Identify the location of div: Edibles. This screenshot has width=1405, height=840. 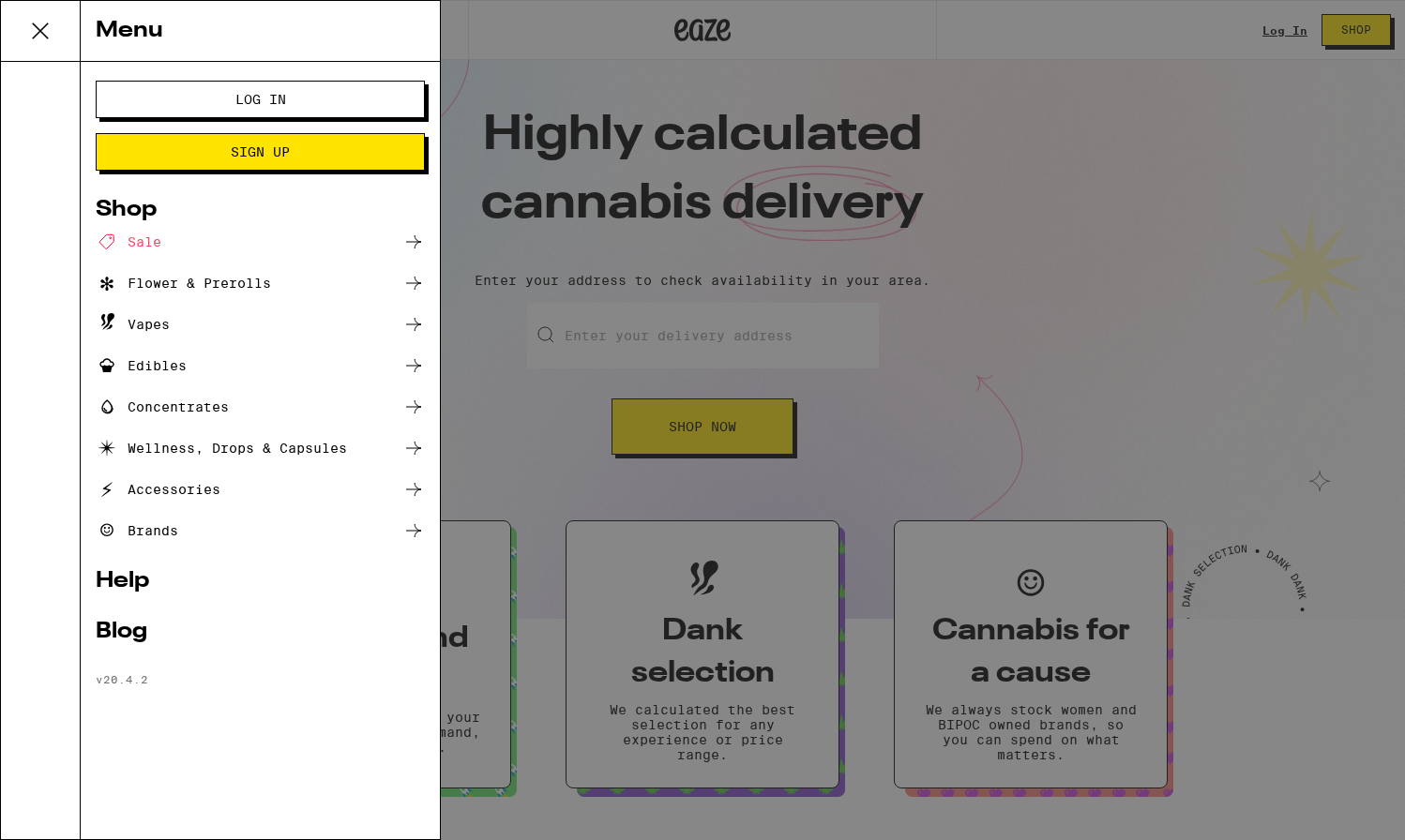
(141, 366).